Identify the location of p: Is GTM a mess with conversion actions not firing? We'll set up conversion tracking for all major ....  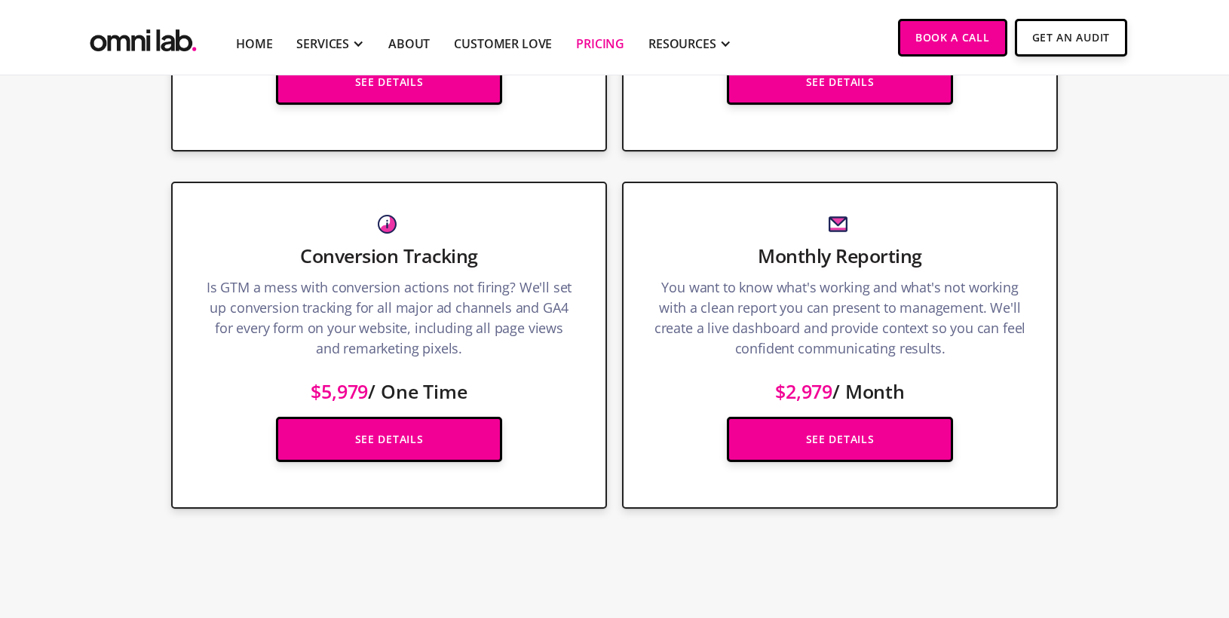
(389, 322).